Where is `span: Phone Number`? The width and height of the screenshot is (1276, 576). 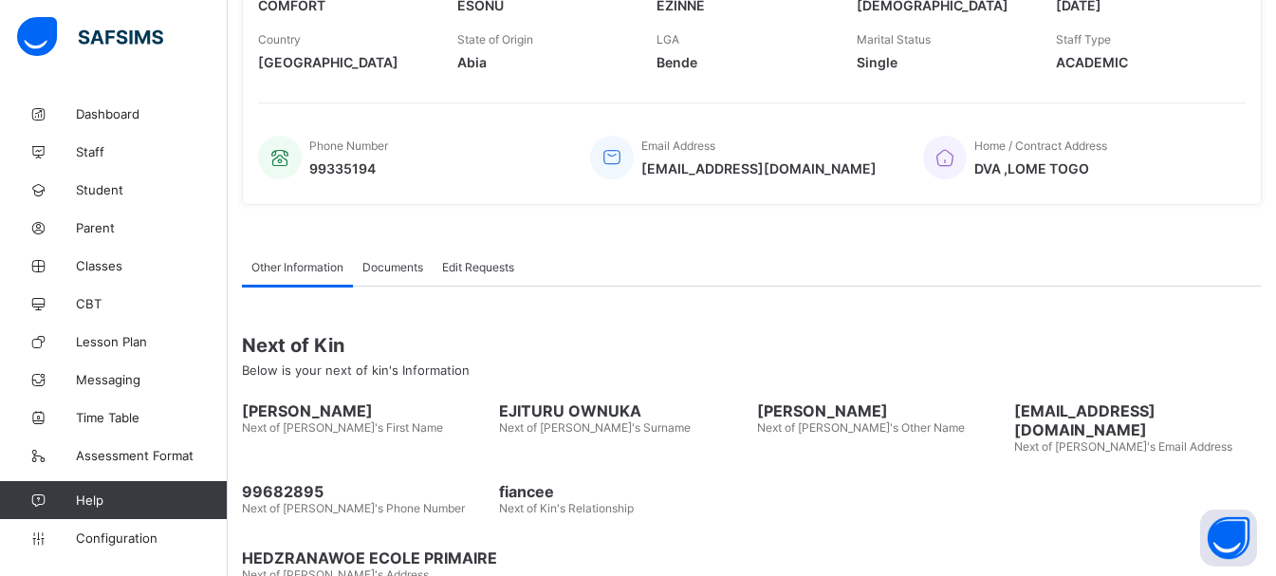
span: Phone Number is located at coordinates (348, 145).